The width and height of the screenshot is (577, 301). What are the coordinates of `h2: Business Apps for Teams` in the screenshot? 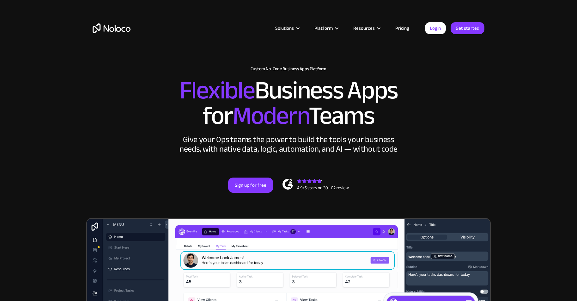 It's located at (289, 103).